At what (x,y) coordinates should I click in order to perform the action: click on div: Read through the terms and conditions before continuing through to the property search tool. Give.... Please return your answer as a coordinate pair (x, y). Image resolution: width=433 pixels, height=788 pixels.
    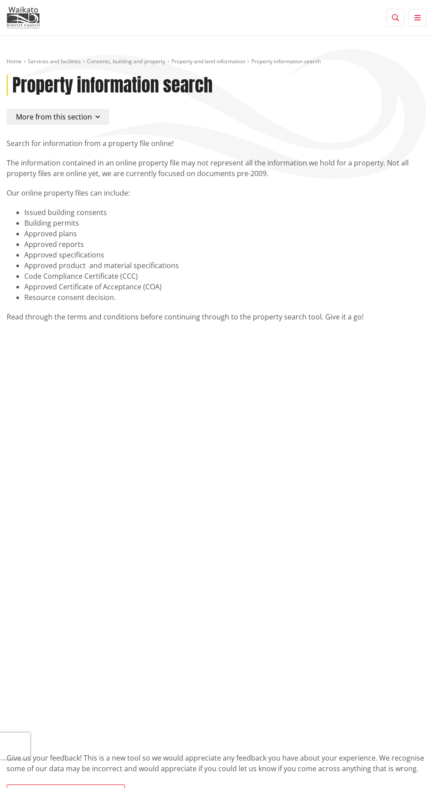
    Looking at the image, I should click on (217, 317).